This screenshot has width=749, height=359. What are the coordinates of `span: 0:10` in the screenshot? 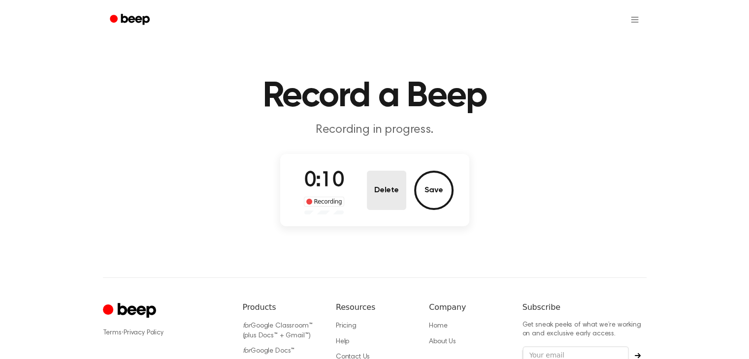 It's located at (324, 181).